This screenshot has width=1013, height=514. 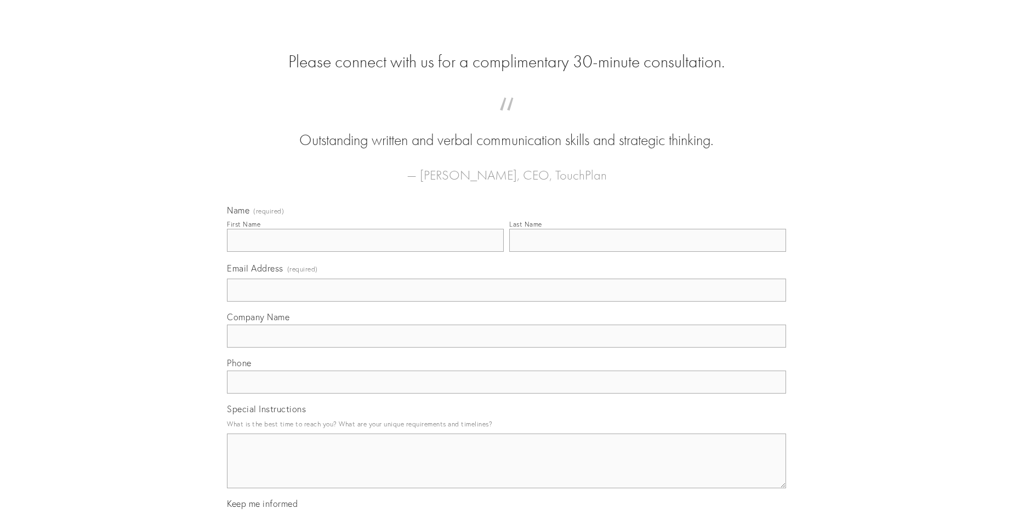 What do you see at coordinates (506, 62) in the screenshot?
I see `h2: Please connect with us for a complimentary 30-minute consultation.` at bounding box center [506, 62].